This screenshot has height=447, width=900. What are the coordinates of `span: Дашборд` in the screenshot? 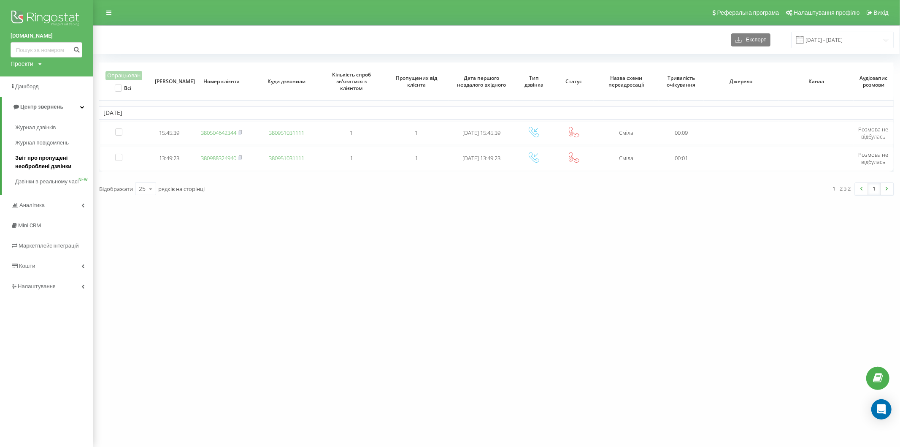 It's located at (27, 86).